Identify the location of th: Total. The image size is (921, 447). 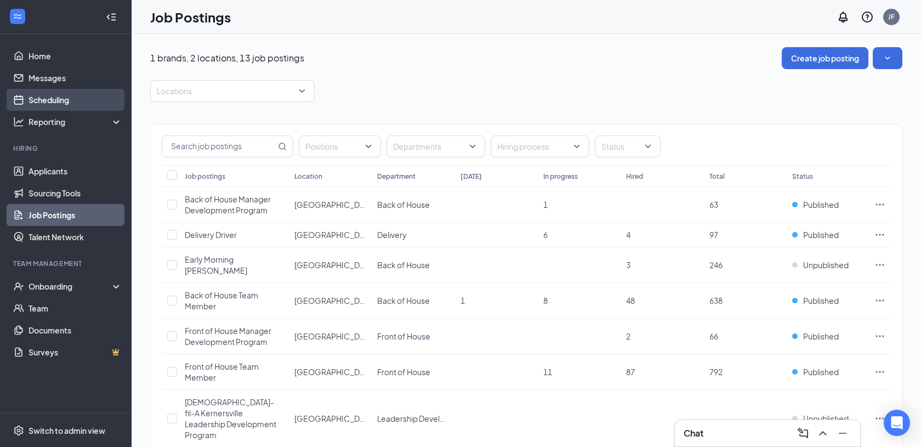
(745, 176).